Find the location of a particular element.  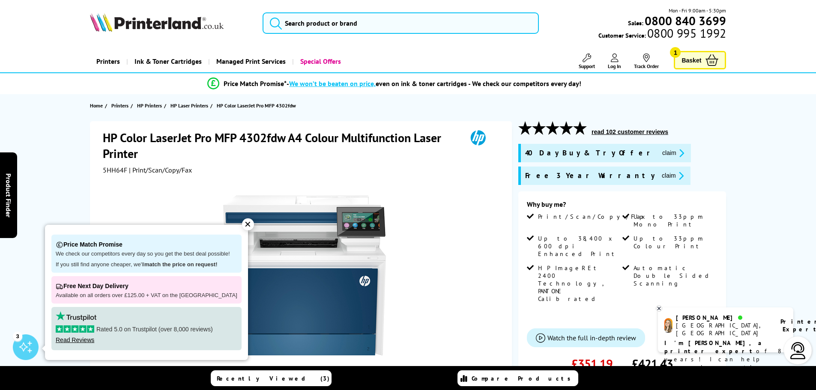

a: HP Printers is located at coordinates (150, 105).